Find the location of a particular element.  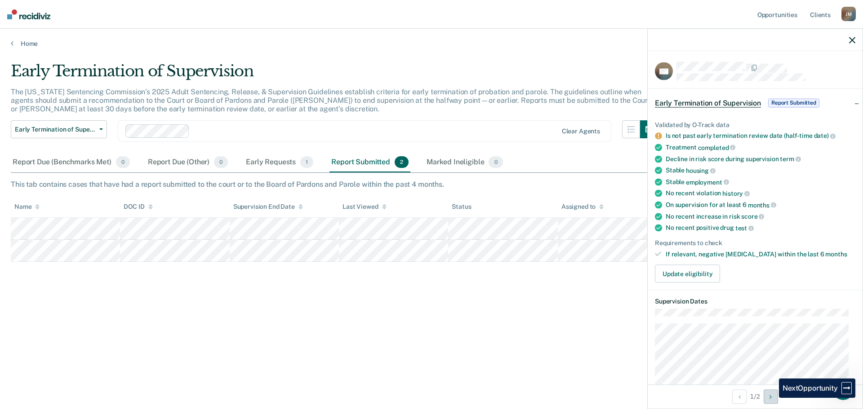

div: J M is located at coordinates (848, 14).